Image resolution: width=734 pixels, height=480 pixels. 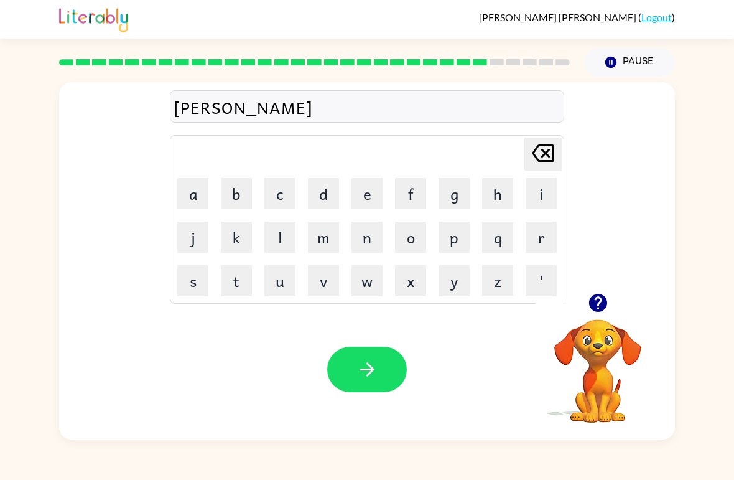 I want to click on button: d, so click(x=323, y=193).